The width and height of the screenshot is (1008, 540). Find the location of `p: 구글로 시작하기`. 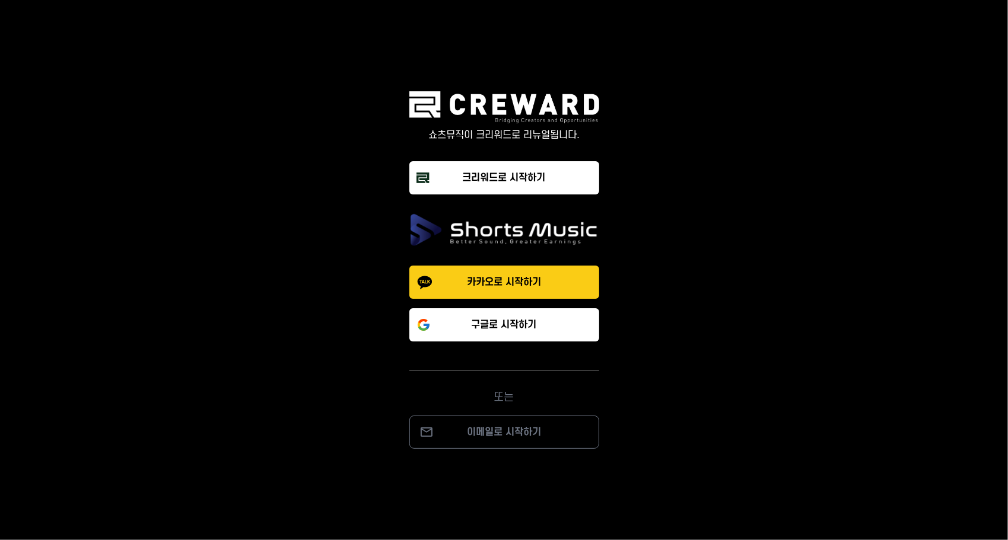

p: 구글로 시작하기 is located at coordinates (504, 325).